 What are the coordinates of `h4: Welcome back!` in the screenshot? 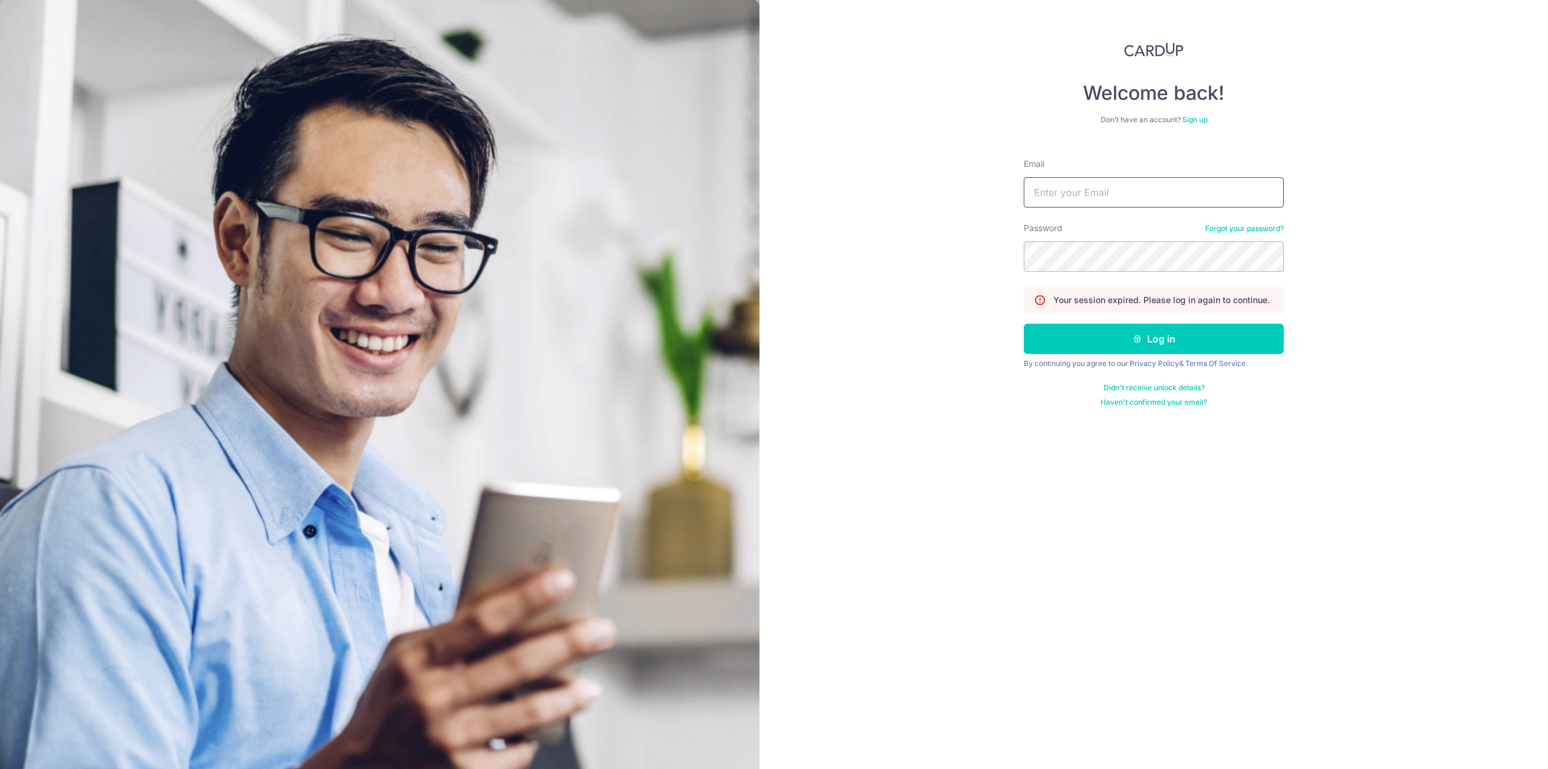 It's located at (1154, 93).